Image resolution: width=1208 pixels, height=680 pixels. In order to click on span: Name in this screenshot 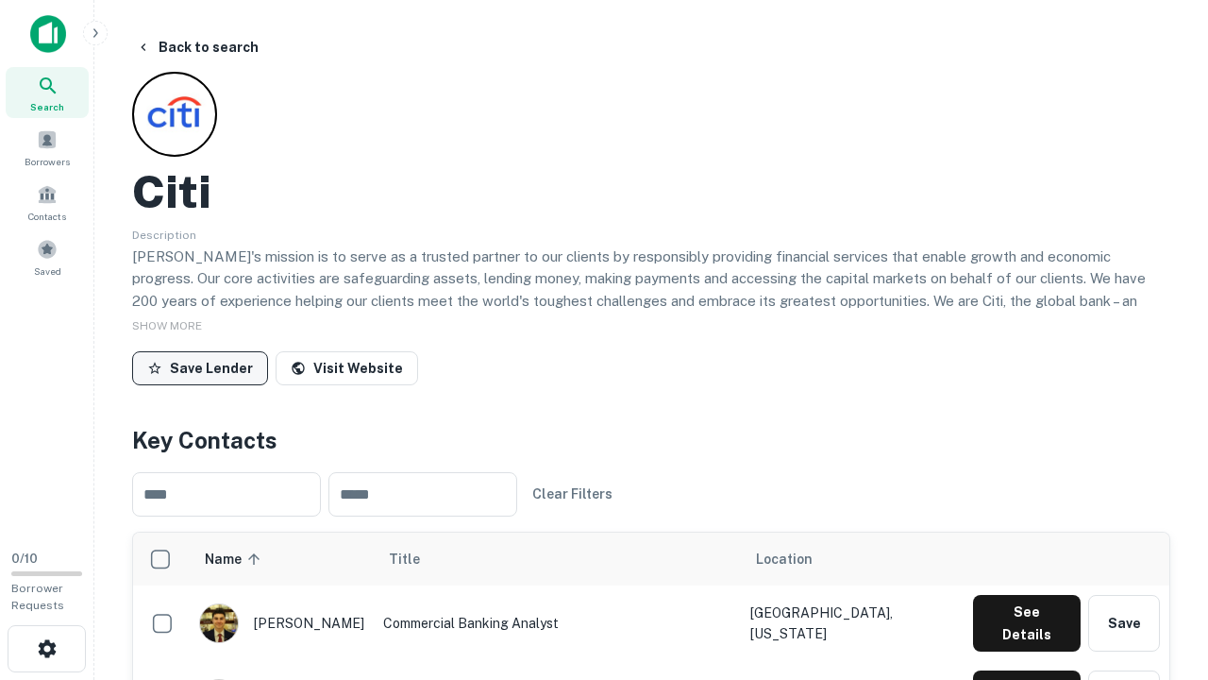, I will do `click(235, 559)`.